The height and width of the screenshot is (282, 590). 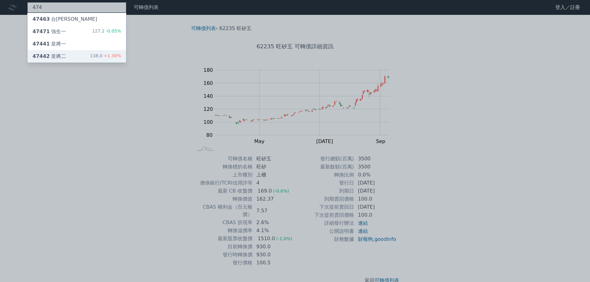 I want to click on a: 47471強生一 127.2-0.05%, so click(x=77, y=32).